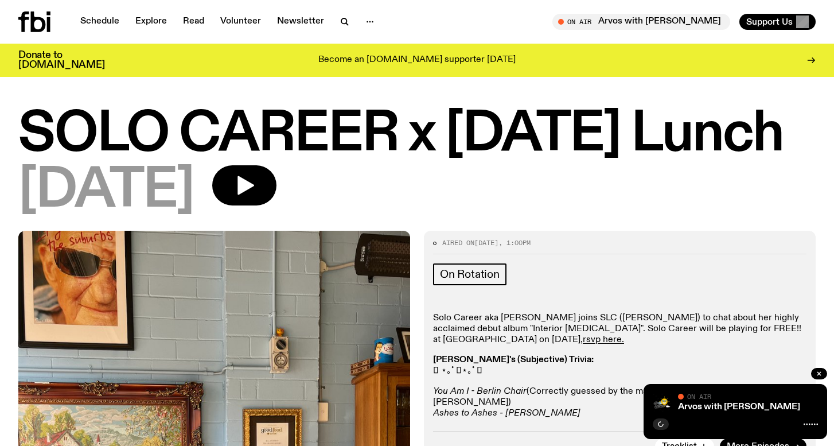 The height and width of the screenshot is (446, 834). Describe the element at coordinates (151, 22) in the screenshot. I see `a: Explore` at that location.